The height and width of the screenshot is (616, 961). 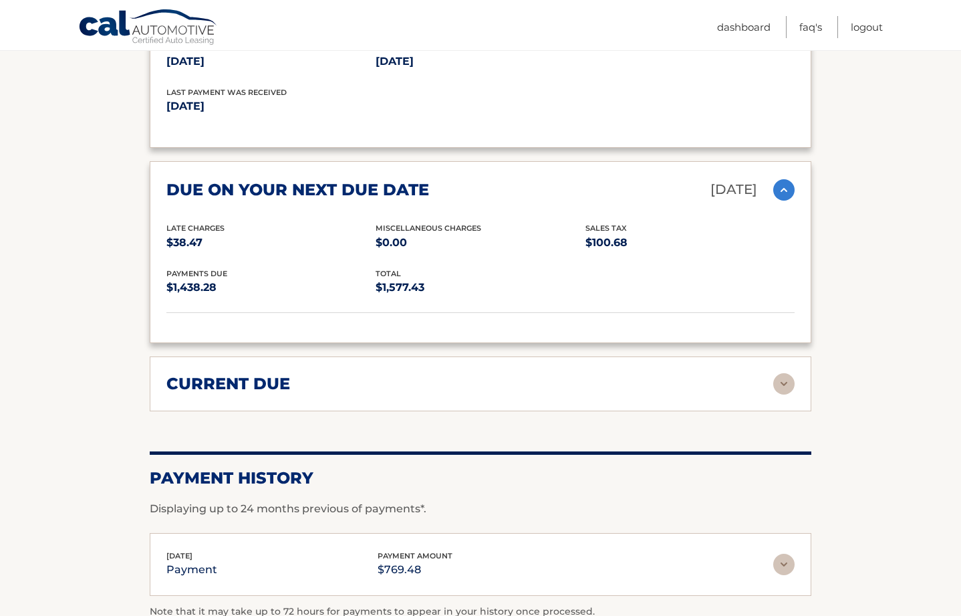 I want to click on p: payment, so click(x=192, y=570).